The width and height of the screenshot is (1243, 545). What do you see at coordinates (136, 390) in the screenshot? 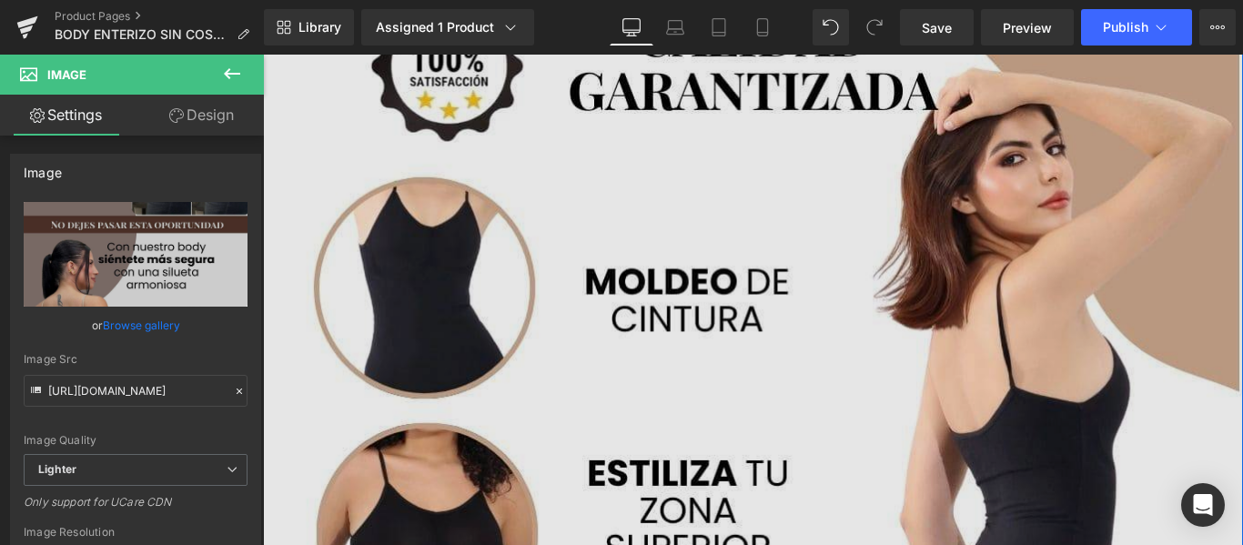
I see `input: Link` at bounding box center [136, 390].